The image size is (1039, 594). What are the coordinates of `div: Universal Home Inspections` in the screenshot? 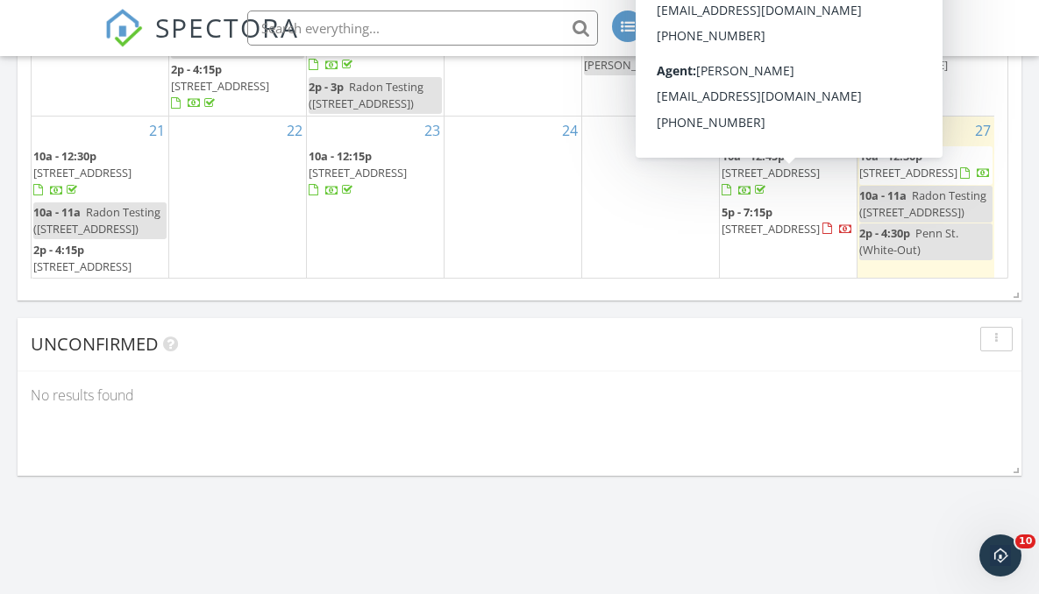 It's located at (837, 37).